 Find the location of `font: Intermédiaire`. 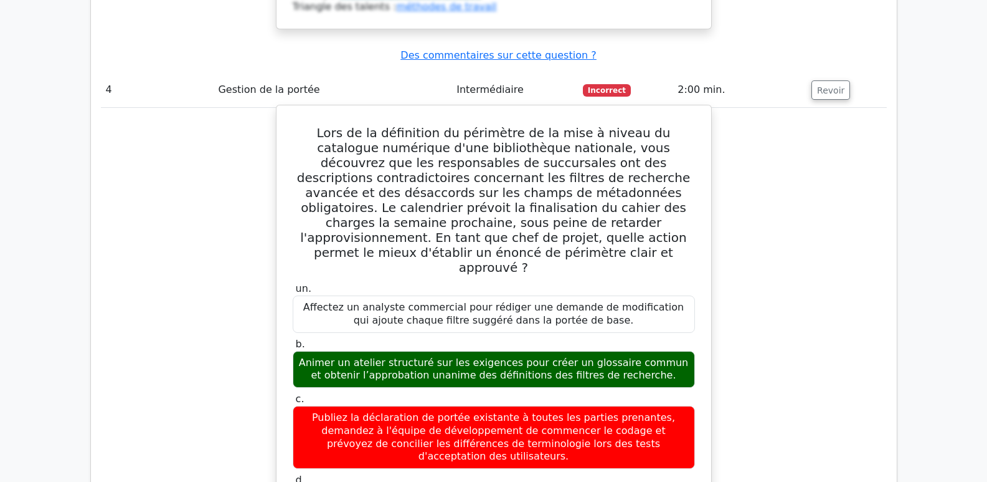

font: Intermédiaire is located at coordinates (490, 89).